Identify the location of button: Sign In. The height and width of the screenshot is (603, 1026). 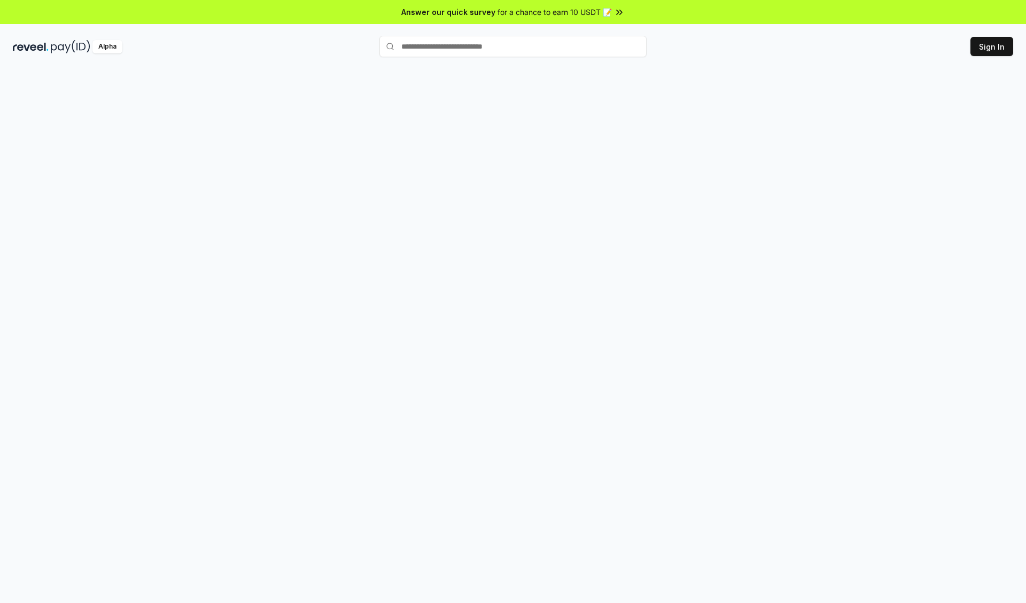
(991, 46).